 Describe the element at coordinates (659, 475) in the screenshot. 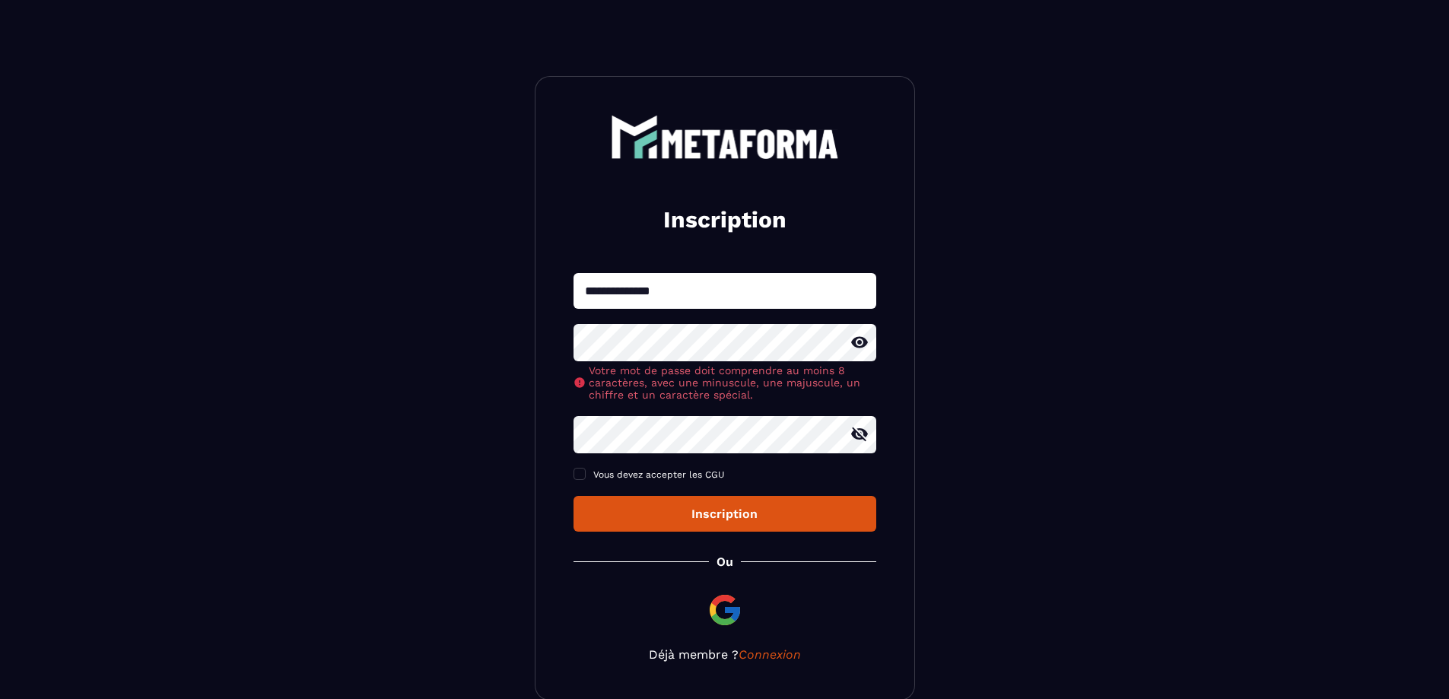

I see `span: Vous devez accepter les CGU` at that location.